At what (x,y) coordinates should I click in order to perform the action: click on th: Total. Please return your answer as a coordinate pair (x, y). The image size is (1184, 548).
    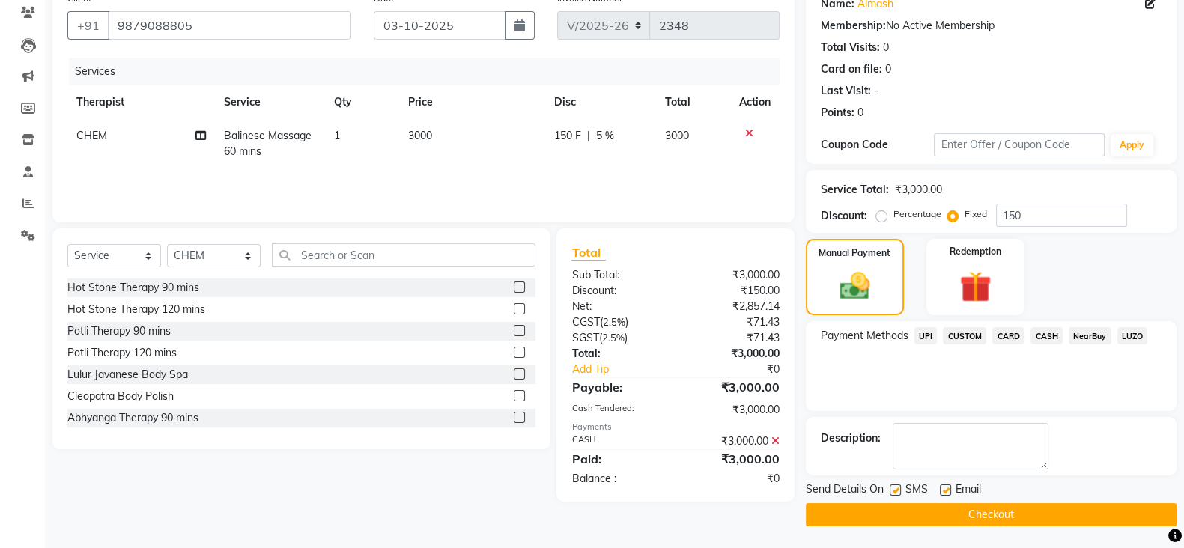
    Looking at the image, I should click on (693, 102).